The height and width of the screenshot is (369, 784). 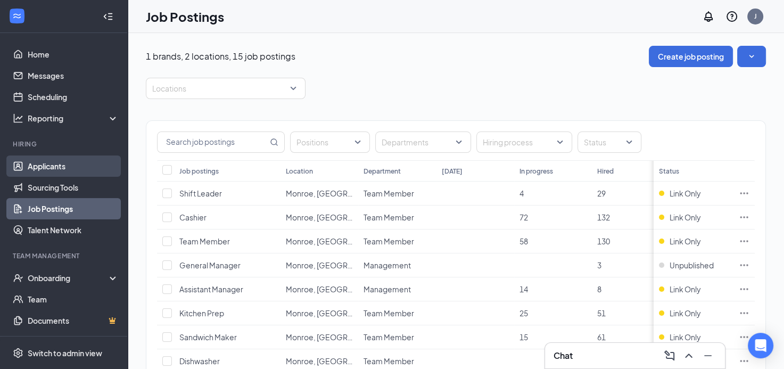 I want to click on span: 4, so click(x=522, y=193).